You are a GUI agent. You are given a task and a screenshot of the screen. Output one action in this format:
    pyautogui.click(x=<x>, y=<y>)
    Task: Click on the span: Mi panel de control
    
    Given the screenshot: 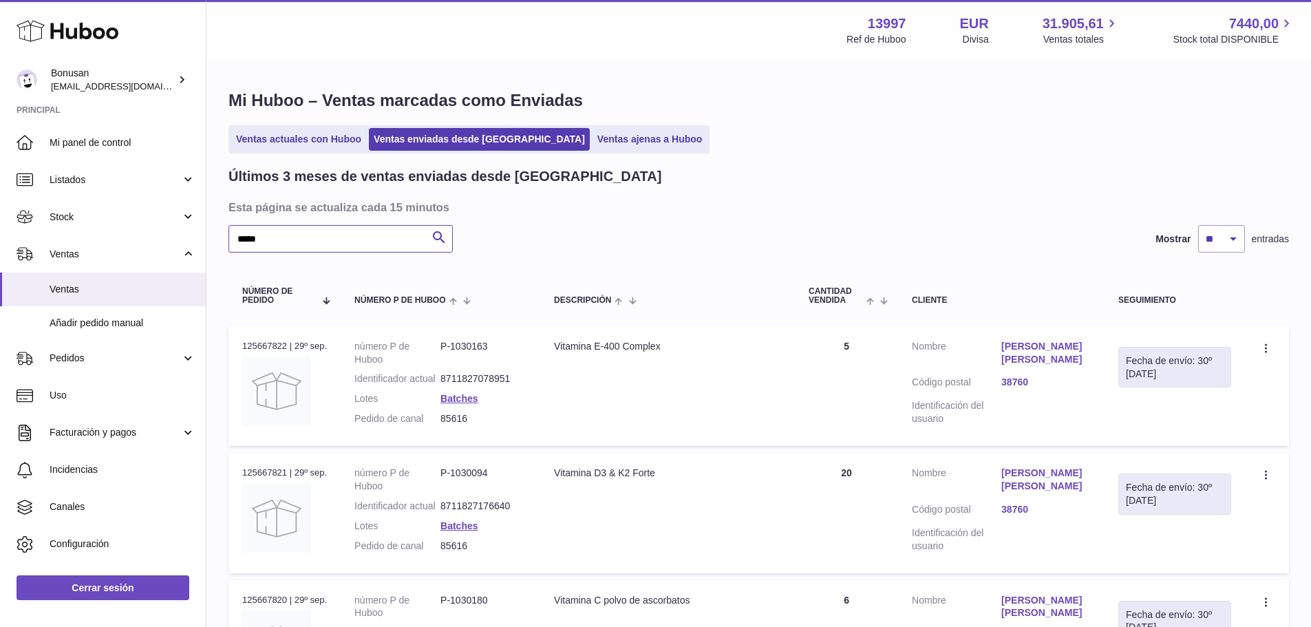 What is the action you would take?
    pyautogui.click(x=122, y=142)
    